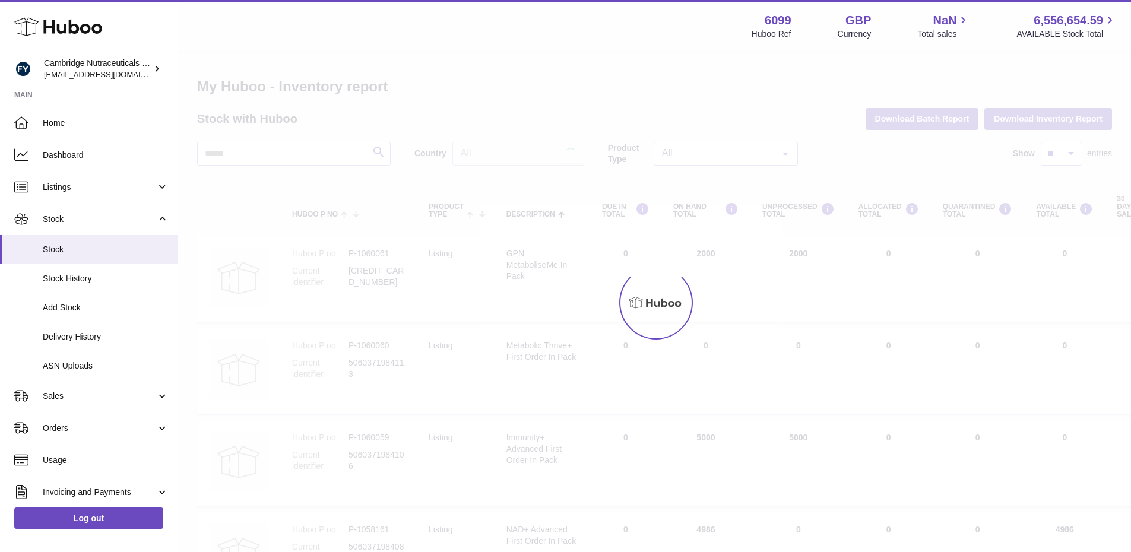  What do you see at coordinates (944, 26) in the screenshot?
I see `a: NaN Total sales` at bounding box center [944, 26].